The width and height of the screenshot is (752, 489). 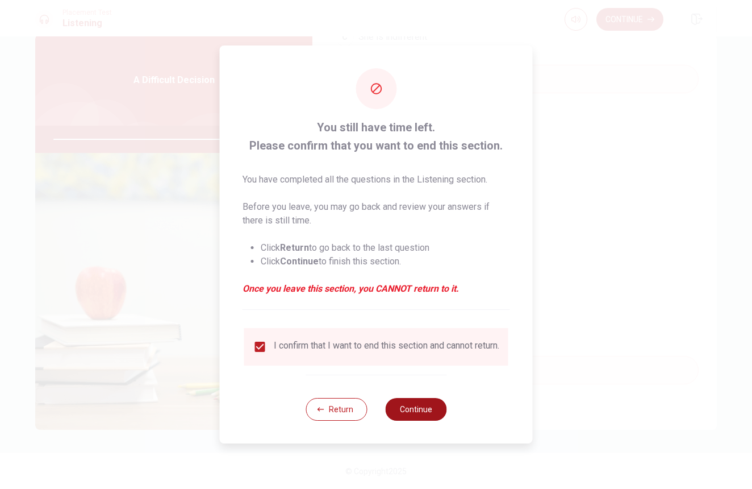 I want to click on div: I confirm that I want to end this section and cannot return., so click(x=386, y=347).